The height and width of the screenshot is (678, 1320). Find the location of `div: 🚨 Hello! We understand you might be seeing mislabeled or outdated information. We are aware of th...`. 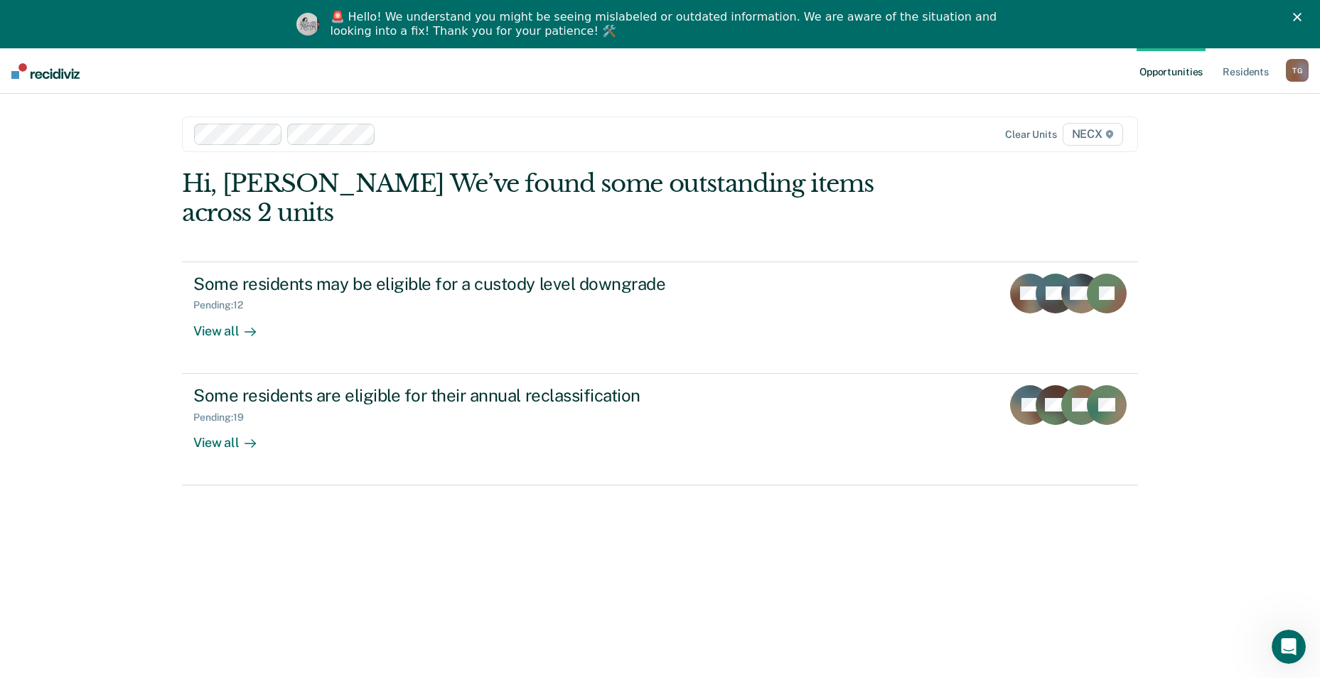

div: 🚨 Hello! We understand you might be seeing mislabeled or outdated information. We are aware of th... is located at coordinates (666, 24).